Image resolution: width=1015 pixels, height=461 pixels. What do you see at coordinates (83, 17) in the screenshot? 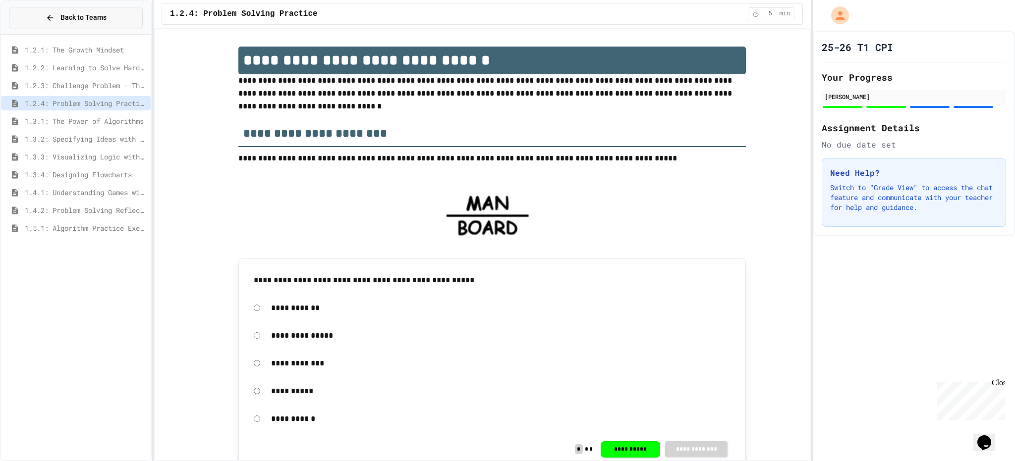
I see `span: Back to Teams` at bounding box center [83, 17].